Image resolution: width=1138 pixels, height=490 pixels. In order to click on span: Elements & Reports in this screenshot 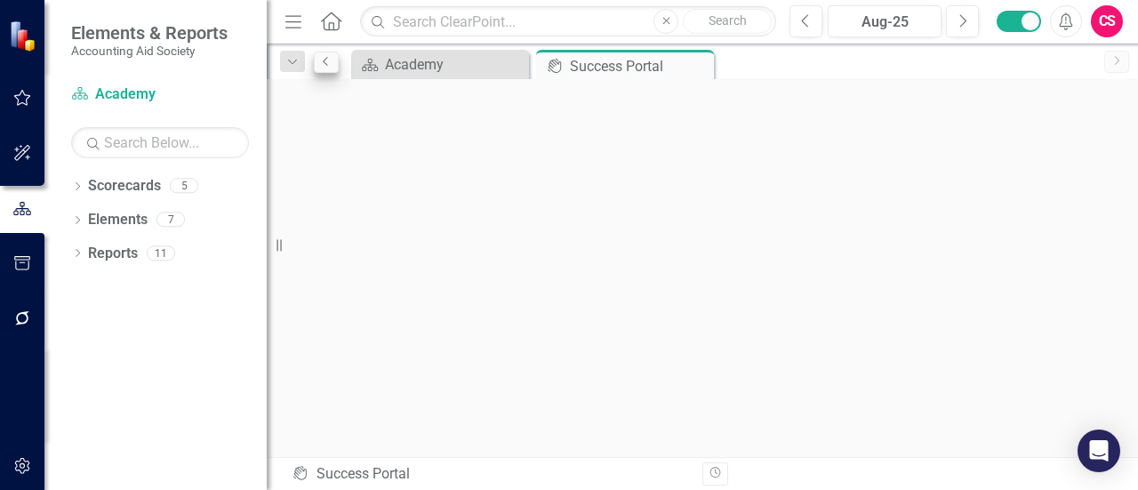, I will do `click(149, 33)`.